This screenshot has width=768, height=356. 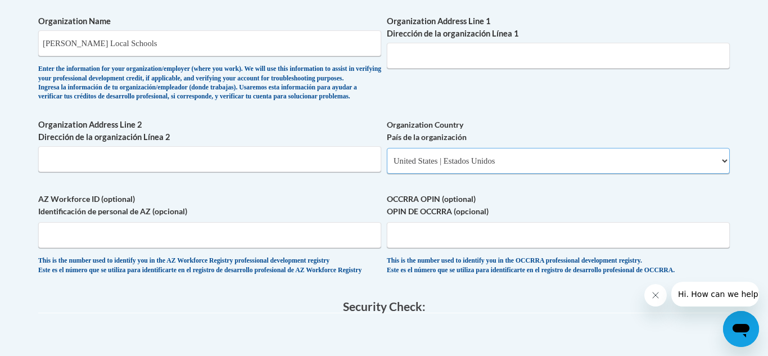 What do you see at coordinates (558, 205) in the screenshot?
I see `label: OCCRRA OPIN (optional) OPIN DE OCCRRA (opcional)` at bounding box center [558, 205].